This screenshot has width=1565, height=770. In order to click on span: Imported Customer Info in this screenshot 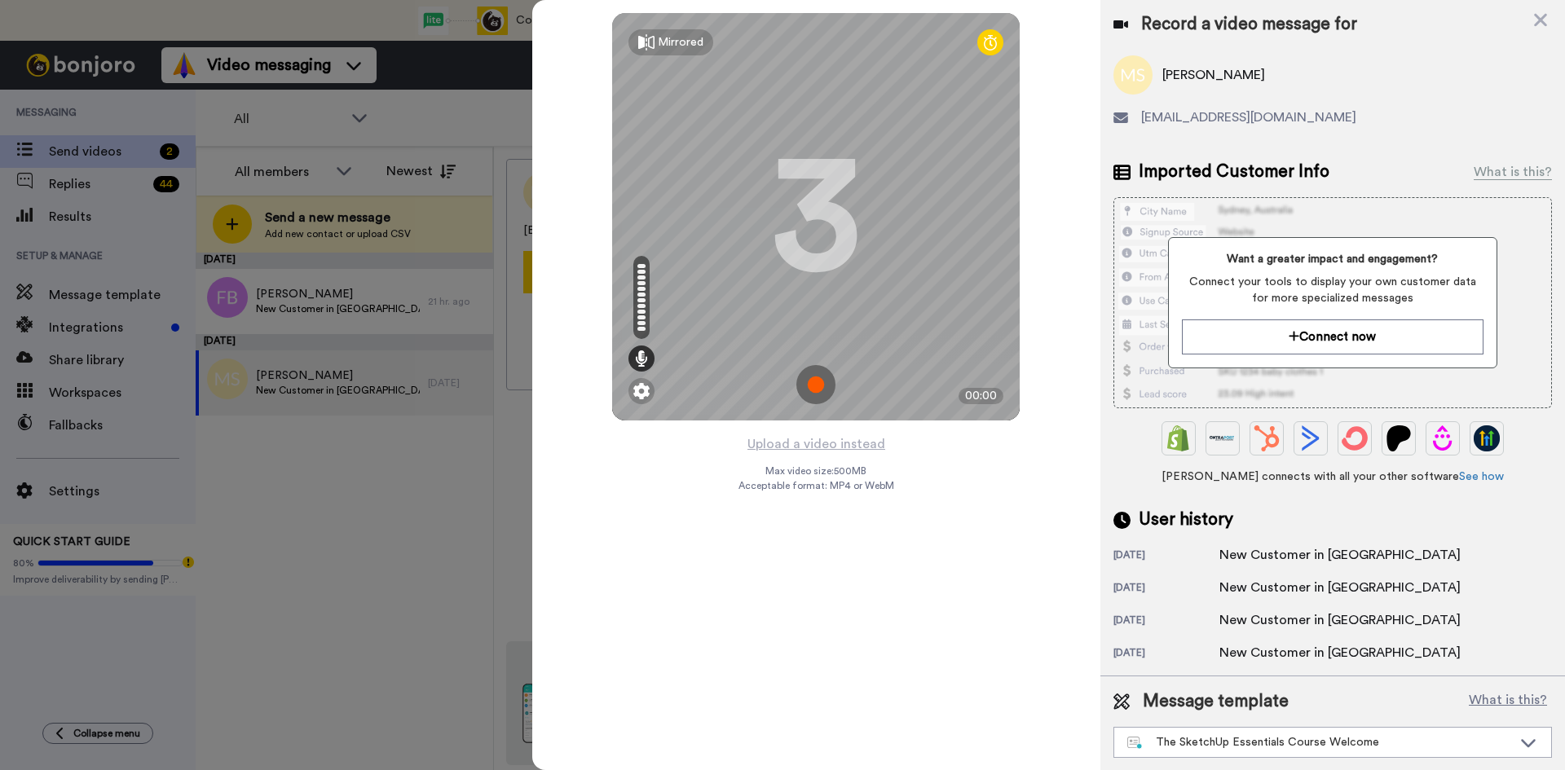, I will do `click(1234, 172)`.